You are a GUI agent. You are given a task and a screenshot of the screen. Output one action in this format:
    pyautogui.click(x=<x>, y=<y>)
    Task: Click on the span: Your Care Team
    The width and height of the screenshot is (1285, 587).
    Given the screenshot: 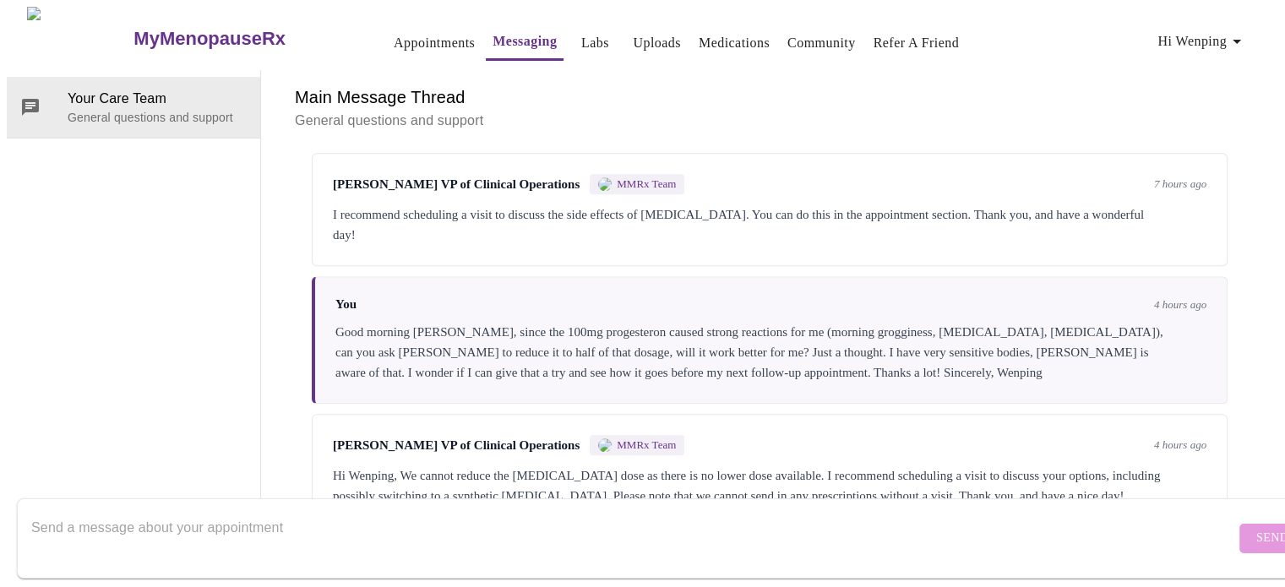 What is the action you would take?
    pyautogui.click(x=157, y=99)
    